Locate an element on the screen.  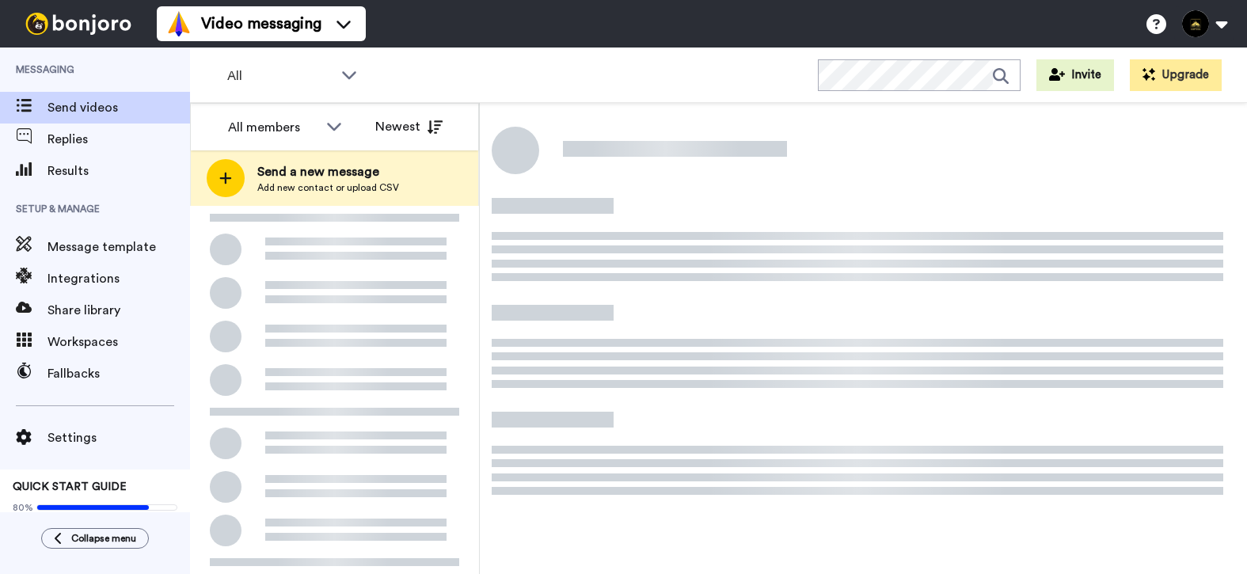
button: Invite is located at coordinates (1075, 75).